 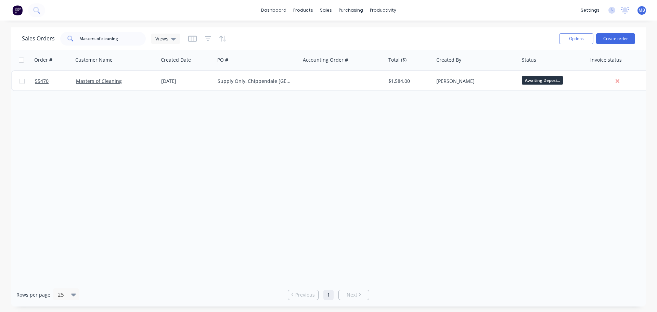 I want to click on a: Masters of Cleaning, so click(x=99, y=81).